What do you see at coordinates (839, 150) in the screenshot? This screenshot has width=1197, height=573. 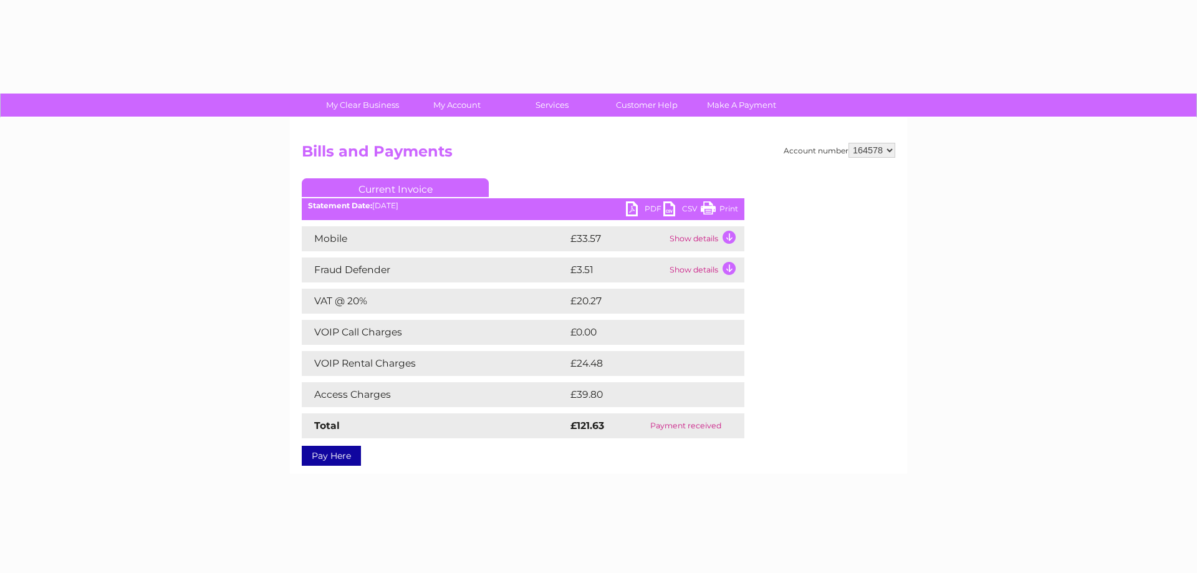 I see `div: Account number` at bounding box center [839, 150].